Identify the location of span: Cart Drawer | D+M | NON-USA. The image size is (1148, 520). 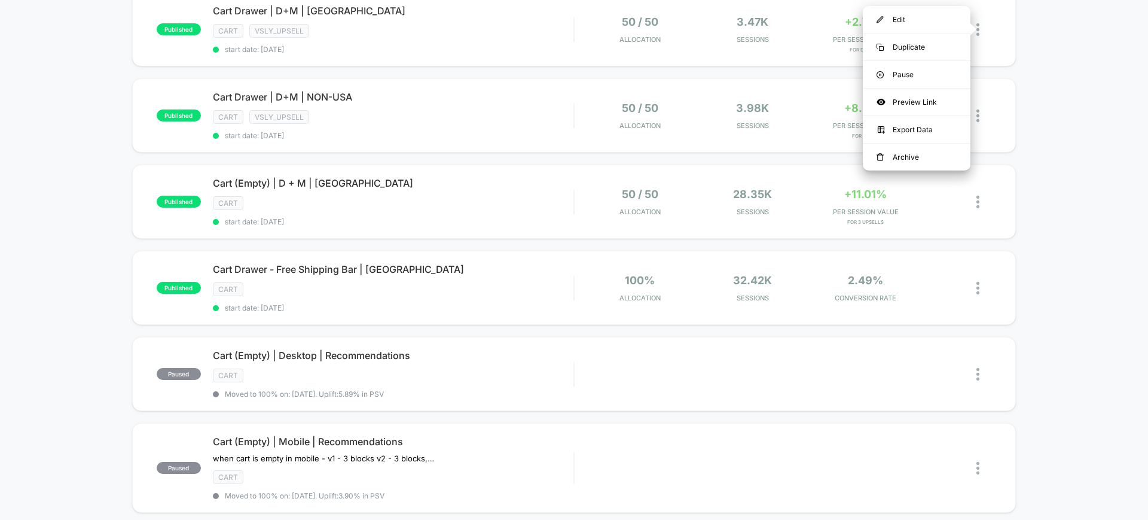
(393, 97).